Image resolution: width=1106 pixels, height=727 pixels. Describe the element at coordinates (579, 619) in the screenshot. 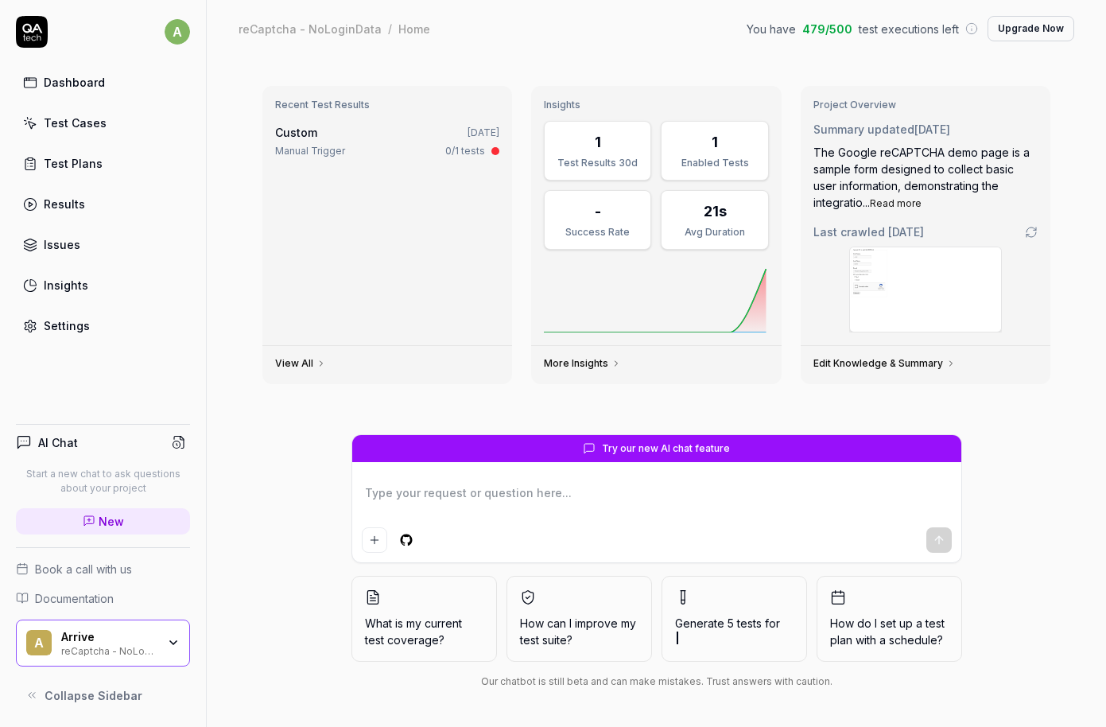

I see `button: How can I improve my test suite?` at that location.